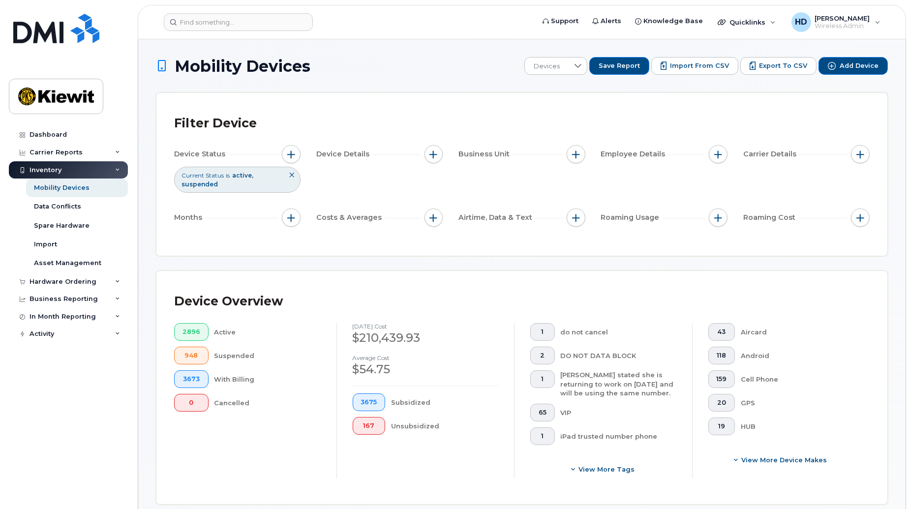  Describe the element at coordinates (191, 332) in the screenshot. I see `button: 2896` at that location.